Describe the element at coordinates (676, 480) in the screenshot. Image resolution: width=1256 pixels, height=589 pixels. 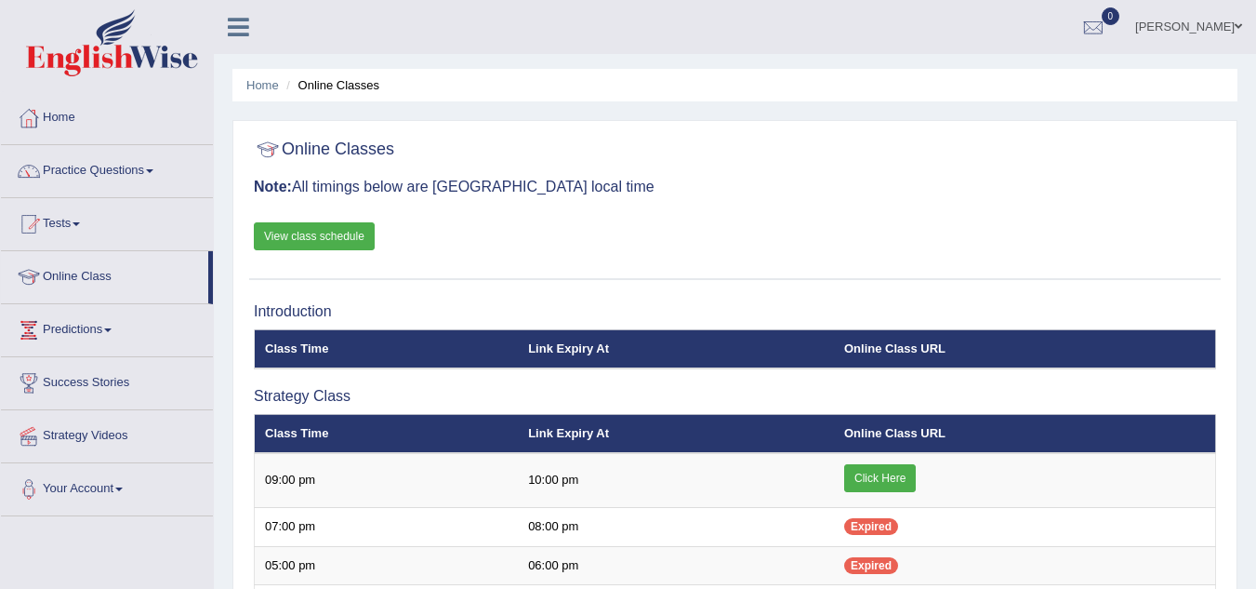
I see `td: 10:00 pm` at that location.